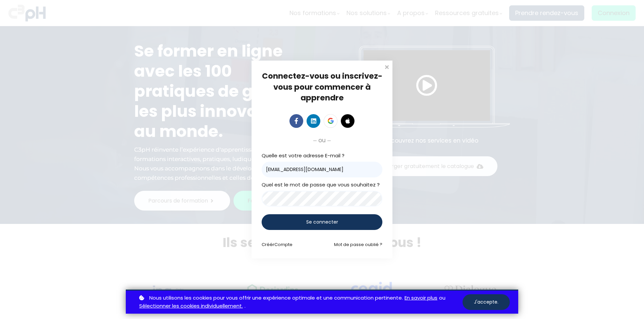  What do you see at coordinates (486, 302) in the screenshot?
I see `button: J'accepte.` at bounding box center [486, 302].